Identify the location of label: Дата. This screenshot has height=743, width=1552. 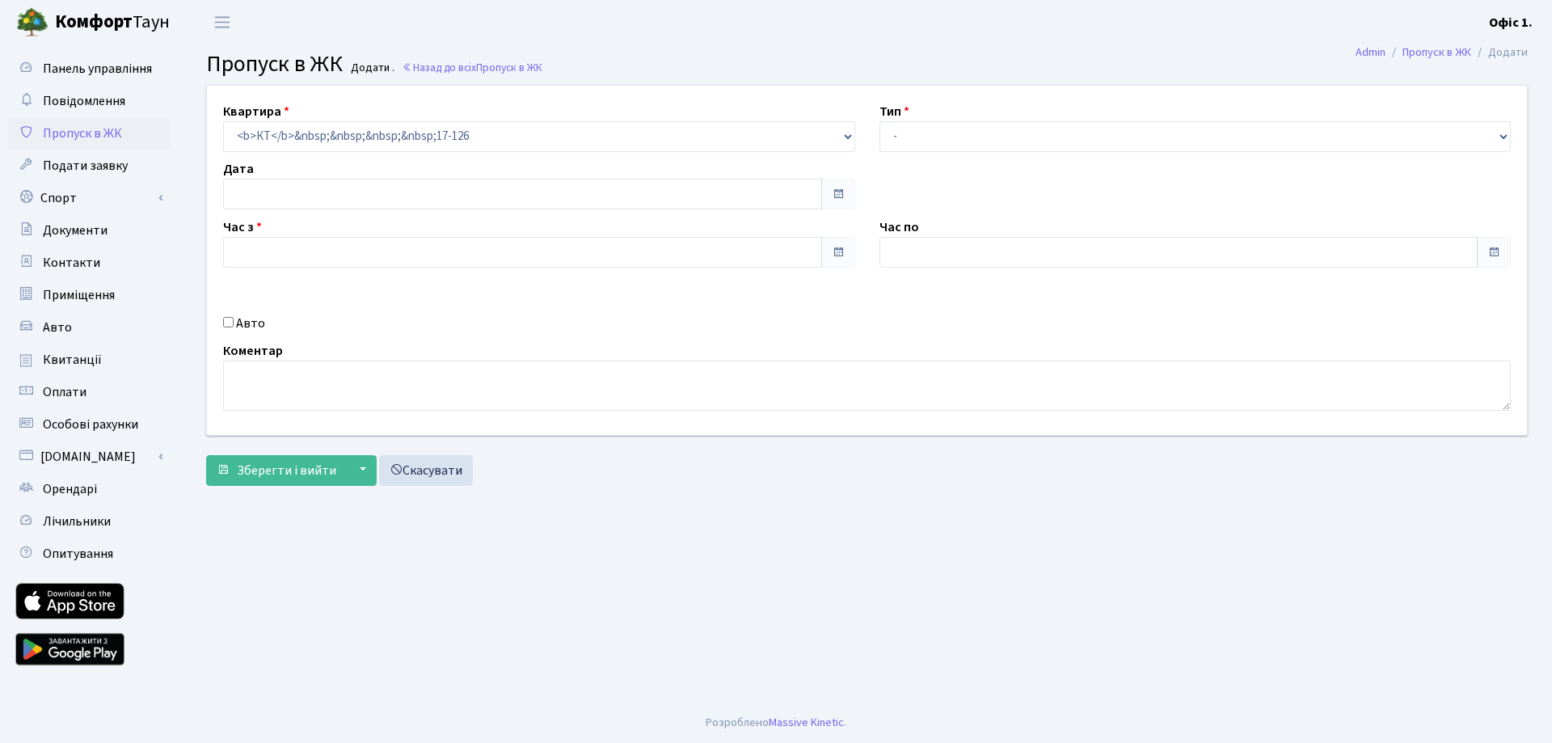
(238, 169).